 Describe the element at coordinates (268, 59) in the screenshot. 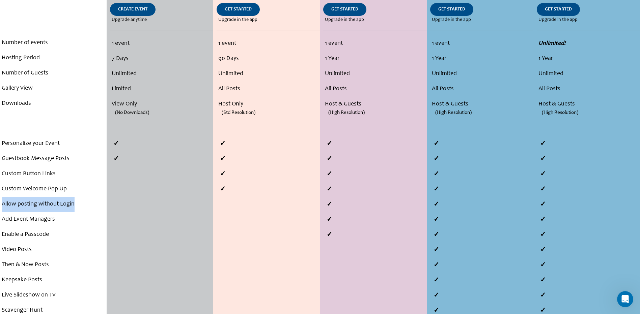

I see `li: 90 Days` at that location.